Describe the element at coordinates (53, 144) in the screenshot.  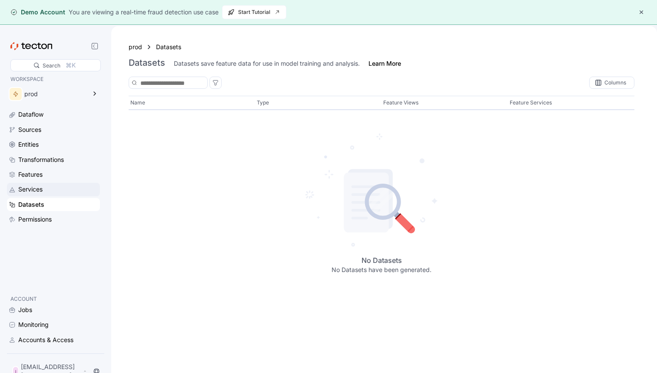
I see `a: Entities` at that location.